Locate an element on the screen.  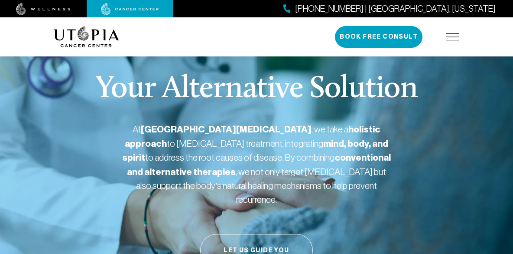
strong: conventional and alternative therapies is located at coordinates (259, 164).